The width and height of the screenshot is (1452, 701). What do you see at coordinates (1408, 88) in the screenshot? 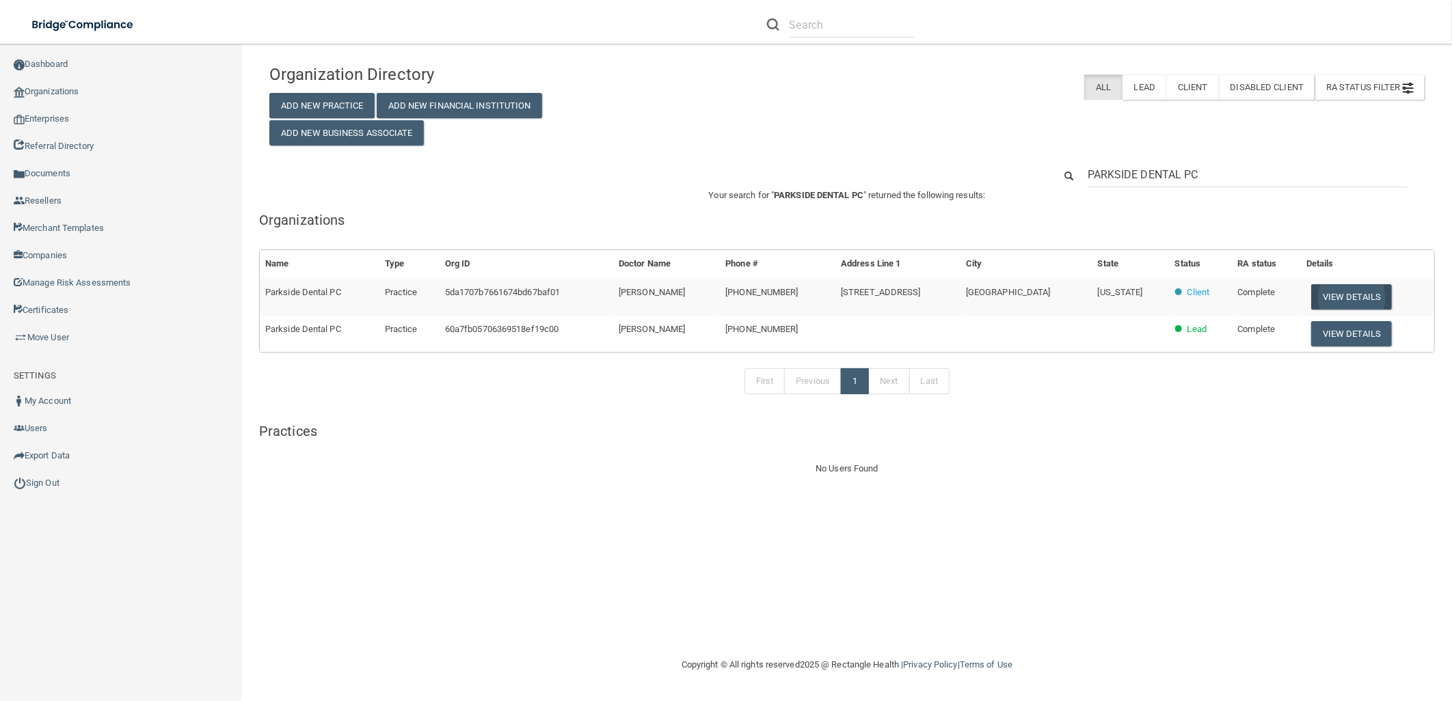
I see `img: icon-filter@2x.21656d0b.png` at bounding box center [1408, 88].